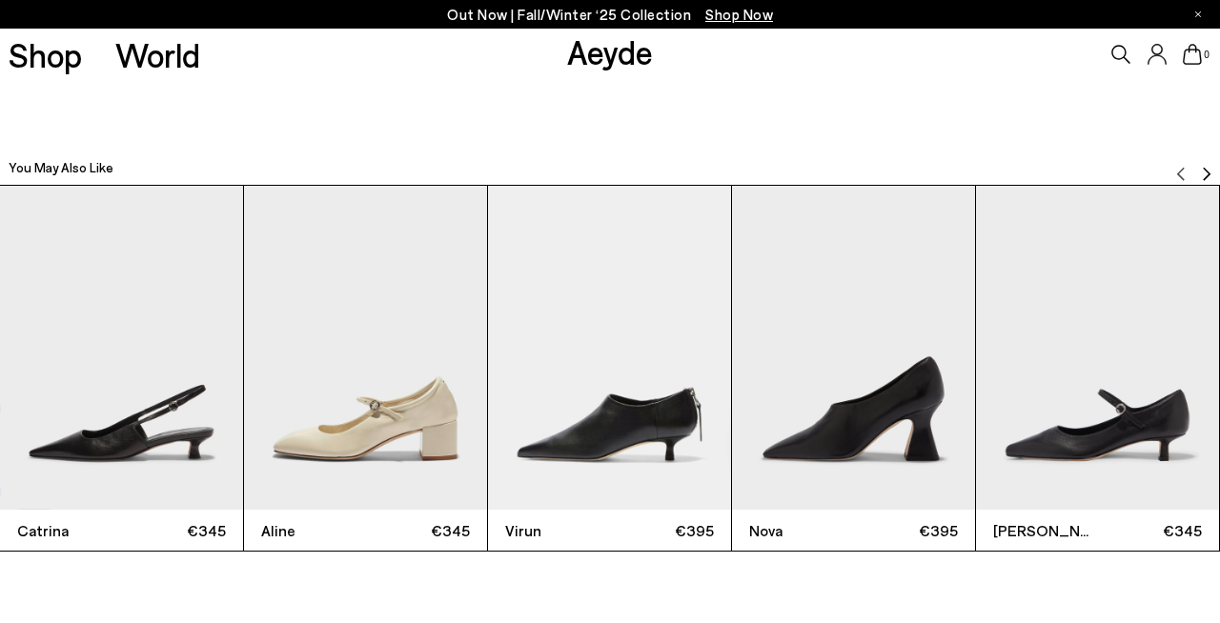  What do you see at coordinates (366, 368) in the screenshot?
I see `div: 2 / 12` at bounding box center [366, 368].